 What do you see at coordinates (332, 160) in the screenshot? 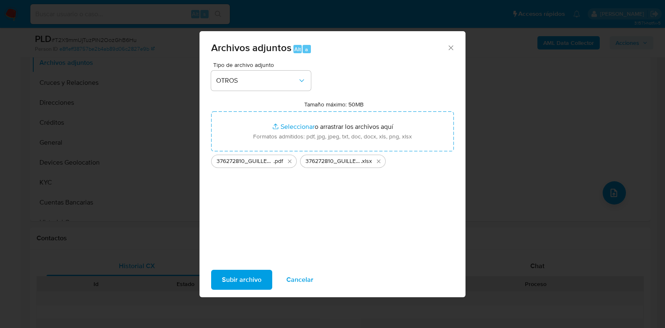
I see `ul: Archivos seleccionados` at bounding box center [332, 160].